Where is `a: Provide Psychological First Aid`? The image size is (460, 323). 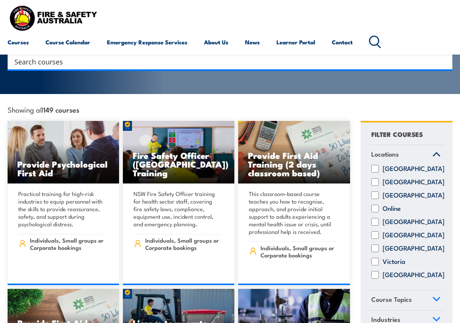 a: Provide Psychological First Aid is located at coordinates (63, 152).